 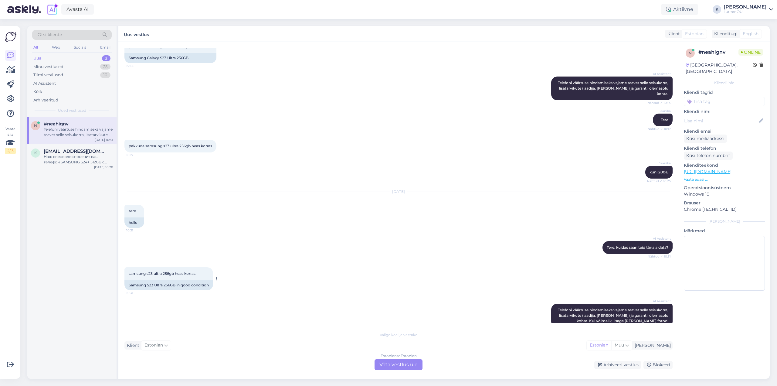 I want to click on p: Operatsioonisüsteem, so click(x=724, y=188).